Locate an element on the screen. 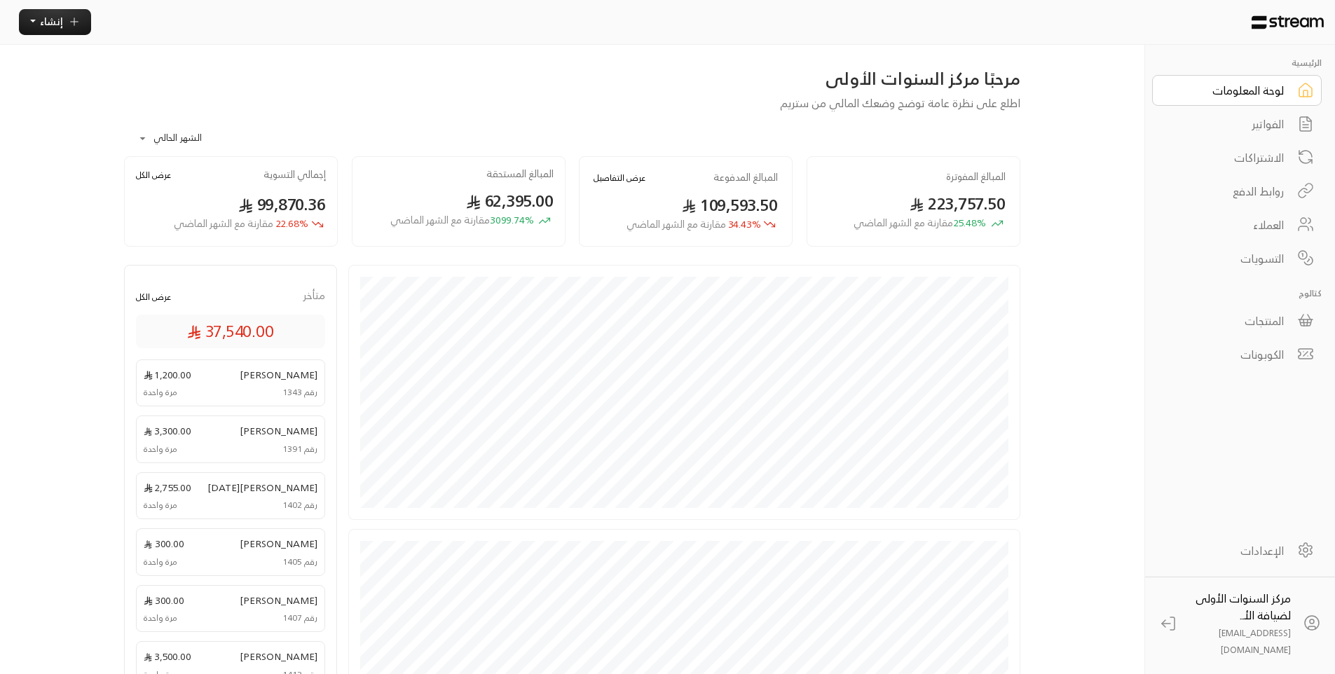  span: 22.68 % is located at coordinates (241, 224).